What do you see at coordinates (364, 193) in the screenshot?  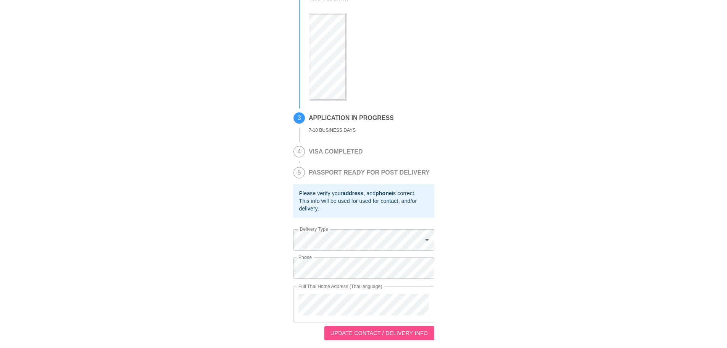 I see `div: Please verify your , and is correct.` at bounding box center [364, 193].